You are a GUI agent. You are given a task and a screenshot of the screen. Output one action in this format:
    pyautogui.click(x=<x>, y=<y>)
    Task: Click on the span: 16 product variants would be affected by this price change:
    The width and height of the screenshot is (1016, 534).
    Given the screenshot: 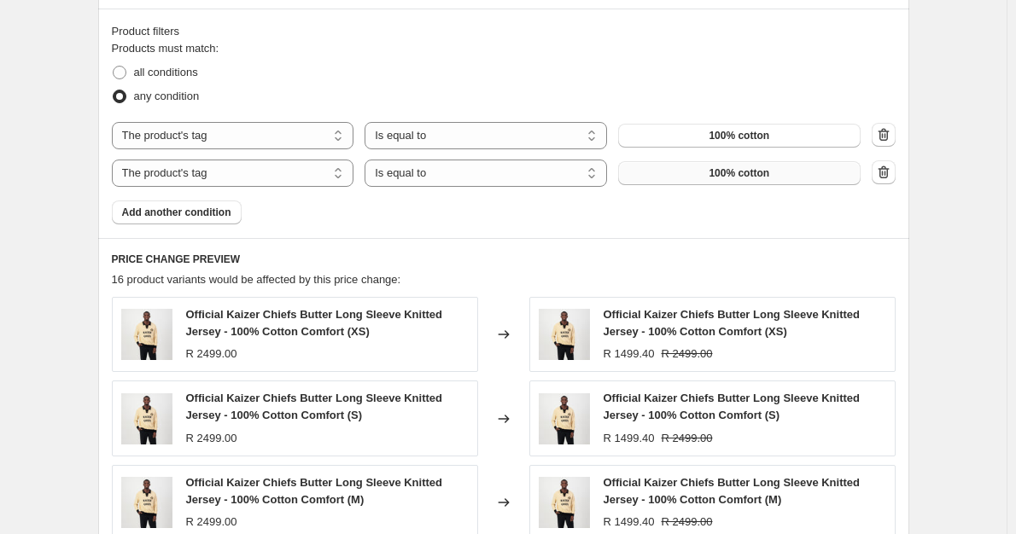 What is the action you would take?
    pyautogui.click(x=256, y=279)
    